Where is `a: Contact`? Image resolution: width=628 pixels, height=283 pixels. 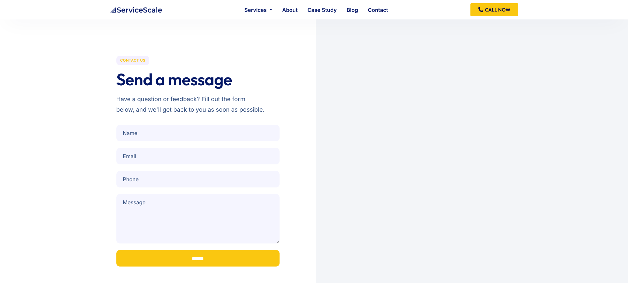 a: Contact is located at coordinates (378, 10).